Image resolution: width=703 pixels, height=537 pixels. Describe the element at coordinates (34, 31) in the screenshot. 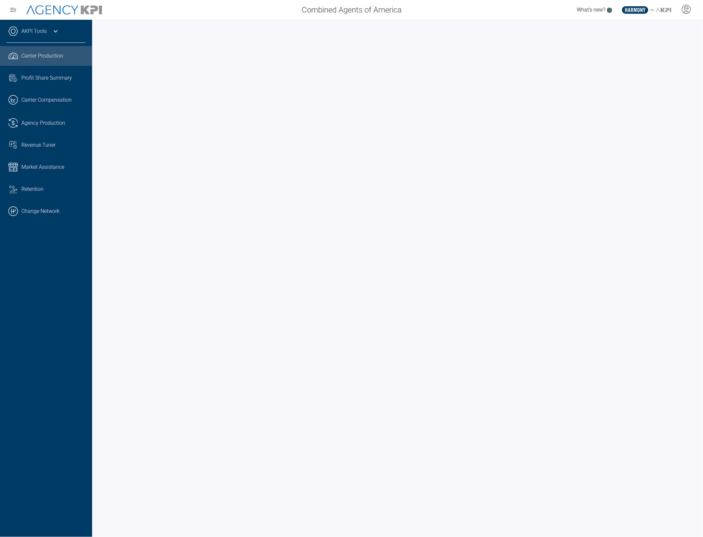

I see `a: AKPI Tools` at that location.